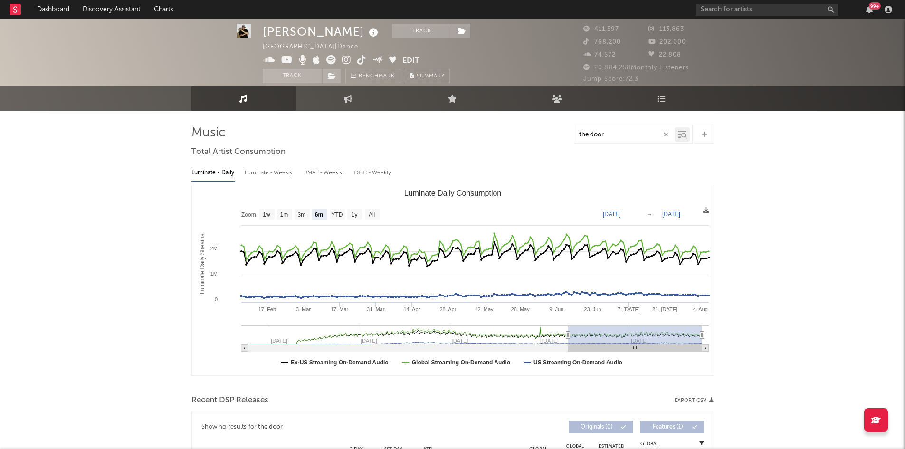 The image size is (905, 449). I want to click on text: 17. Mar, so click(339, 309).